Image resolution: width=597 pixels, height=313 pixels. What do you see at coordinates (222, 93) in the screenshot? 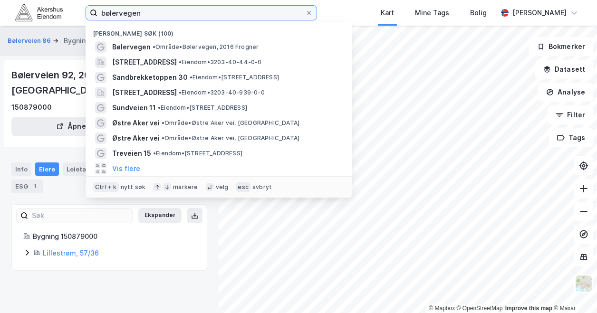
I see `span: Eiendom • 3203-40-939-0-0` at bounding box center [222, 93].